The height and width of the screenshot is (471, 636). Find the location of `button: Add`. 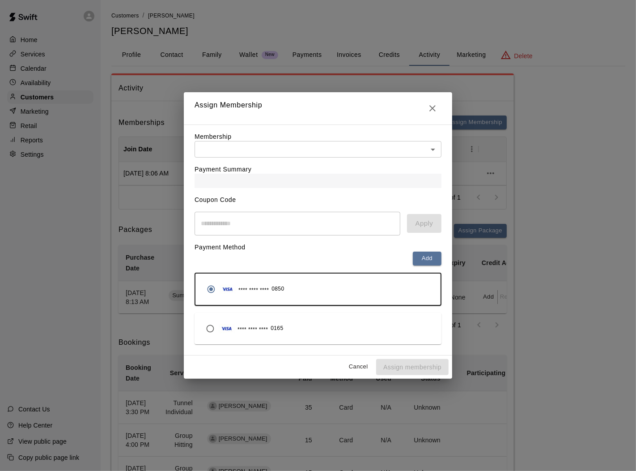

button: Add is located at coordinates (427, 258).